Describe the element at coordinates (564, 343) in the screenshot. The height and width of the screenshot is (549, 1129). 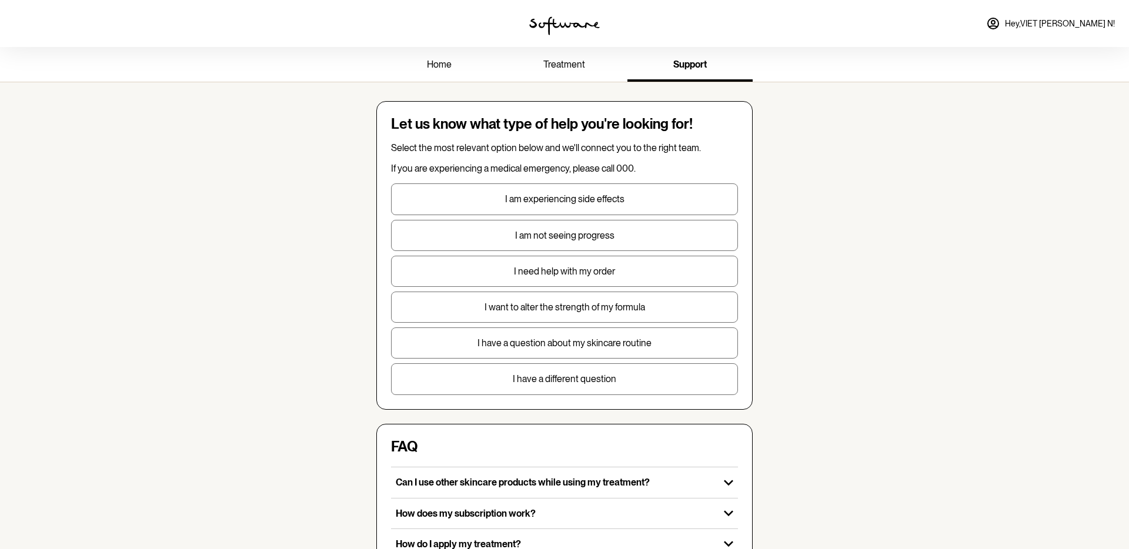
I see `p: I have a question about my skincare routine` at that location.